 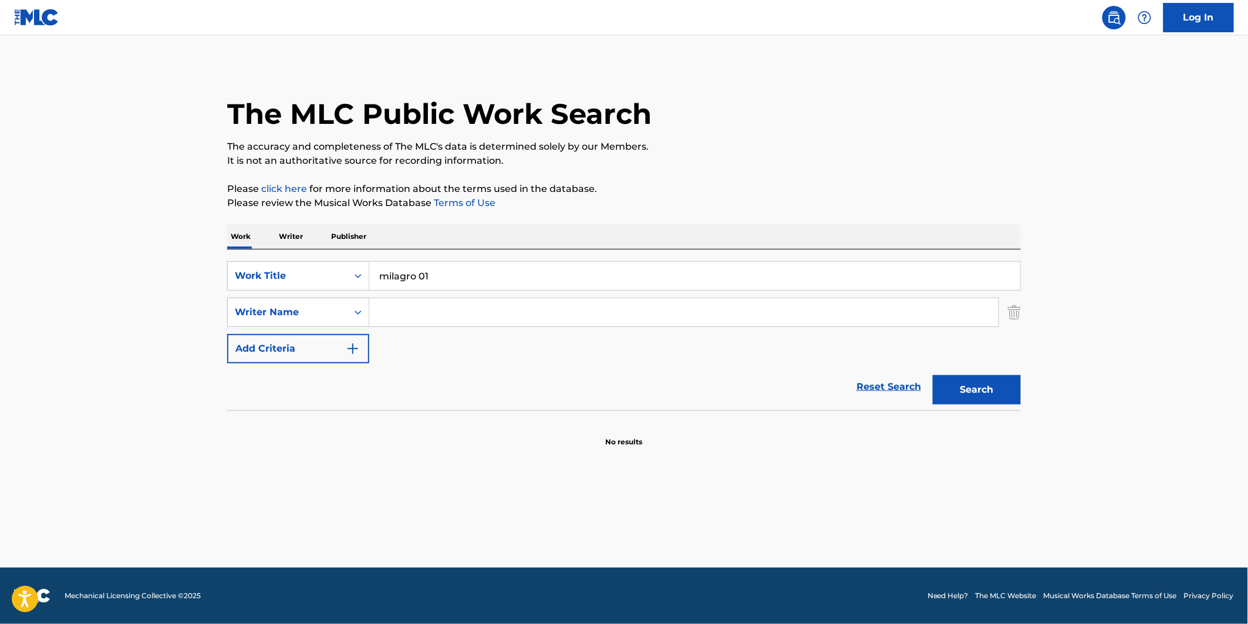 I want to click on p: Publisher, so click(x=349, y=237).